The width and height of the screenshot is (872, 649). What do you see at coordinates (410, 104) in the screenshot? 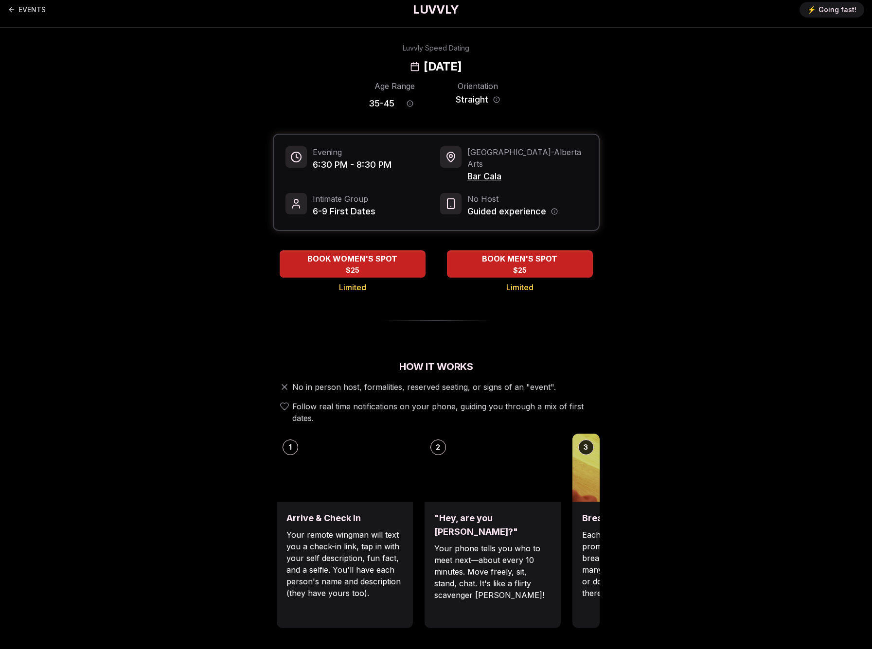
I see `button: Age range information` at bounding box center [410, 104].